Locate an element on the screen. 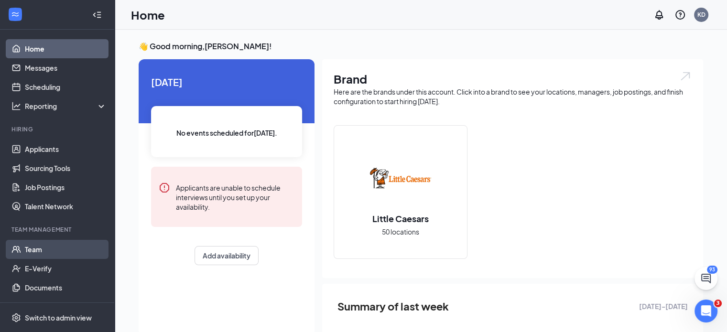  svg: Error is located at coordinates (164, 188).